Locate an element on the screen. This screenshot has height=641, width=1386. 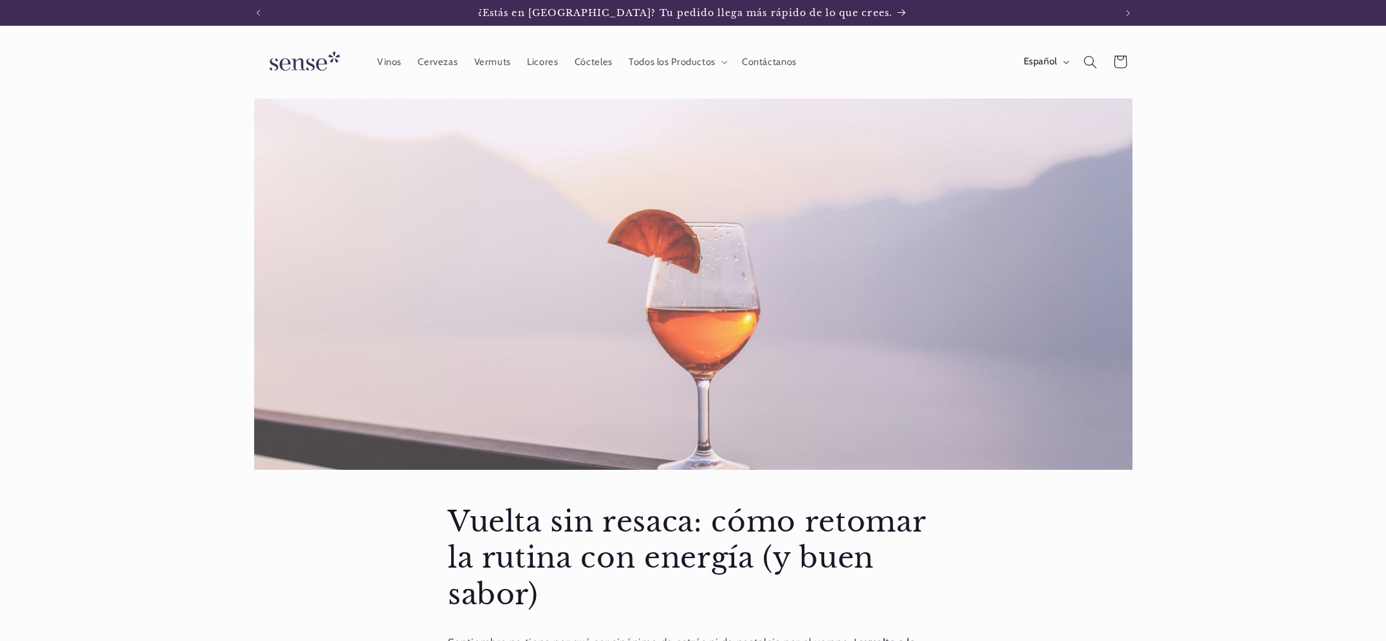
span: Español is located at coordinates (1041, 62).